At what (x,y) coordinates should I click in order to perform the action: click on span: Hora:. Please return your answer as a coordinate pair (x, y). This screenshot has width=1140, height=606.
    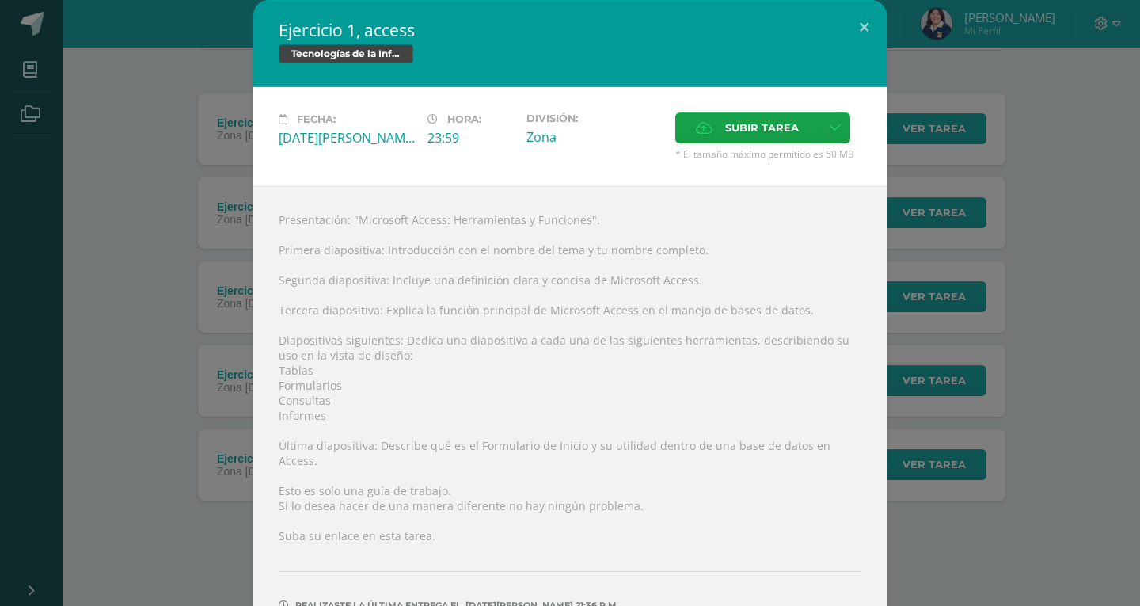
    Looking at the image, I should click on (464, 119).